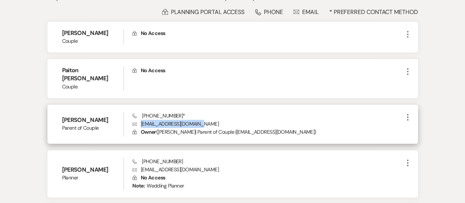 The height and width of the screenshot is (203, 465). What do you see at coordinates (139, 185) in the screenshot?
I see `strong: Note:` at bounding box center [139, 185].